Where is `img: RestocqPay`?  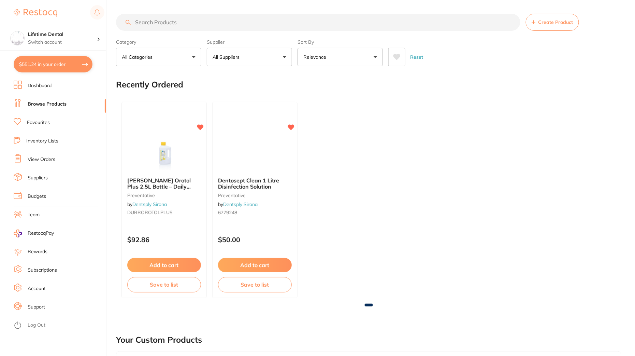 img: RestocqPay is located at coordinates (18, 233).